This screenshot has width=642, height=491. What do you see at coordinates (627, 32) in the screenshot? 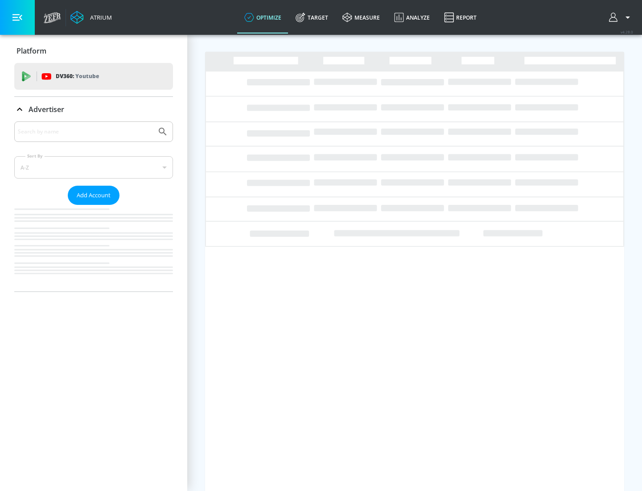
I see `span: v 4.28.0` at bounding box center [627, 32].